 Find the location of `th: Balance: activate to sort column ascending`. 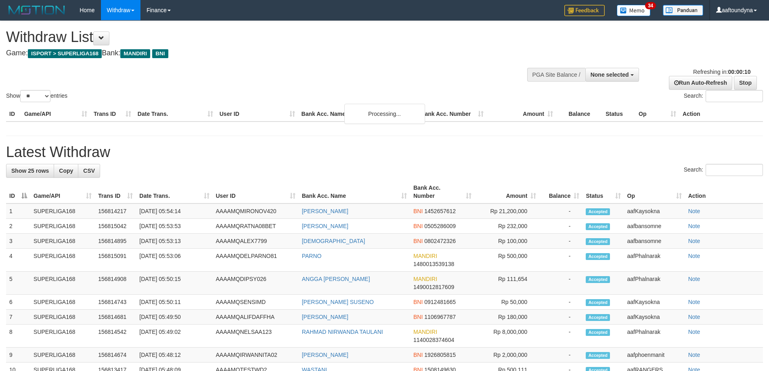

th: Balance: activate to sort column ascending is located at coordinates (561, 192).